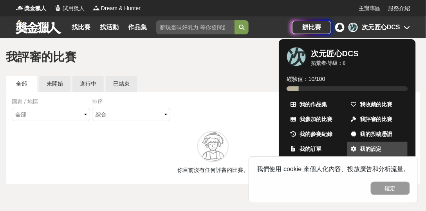  Describe the element at coordinates (312, 27) in the screenshot. I see `a: 辦比賽` at that location.